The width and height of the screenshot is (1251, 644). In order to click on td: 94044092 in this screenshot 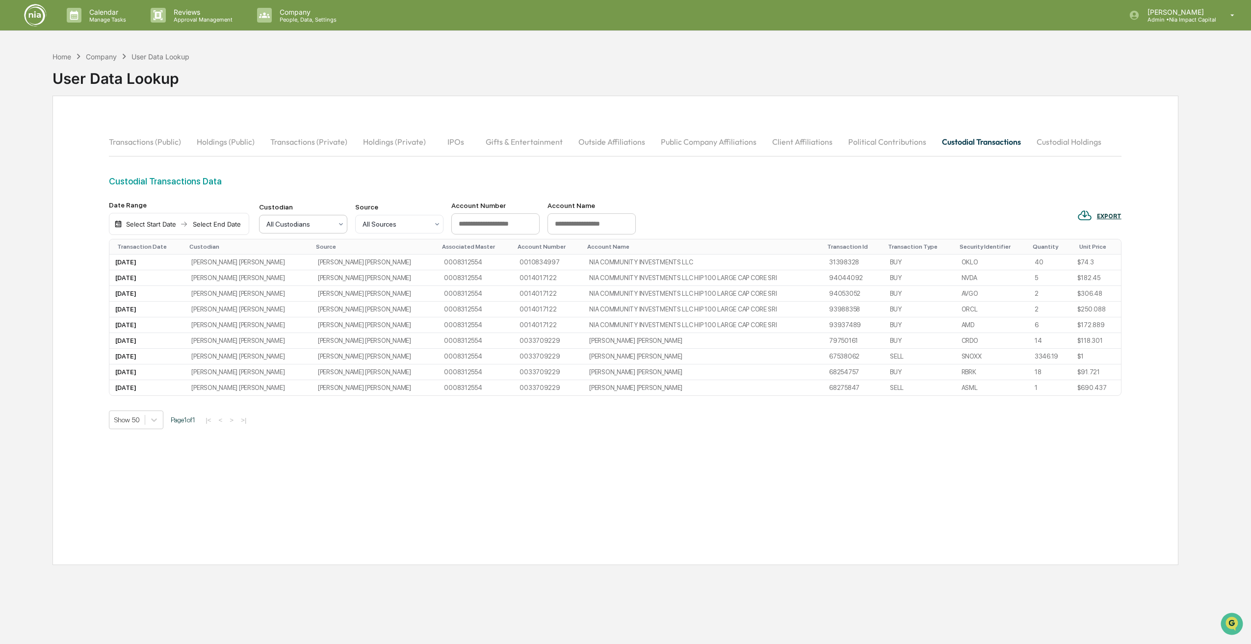, I will do `click(854, 278)`.